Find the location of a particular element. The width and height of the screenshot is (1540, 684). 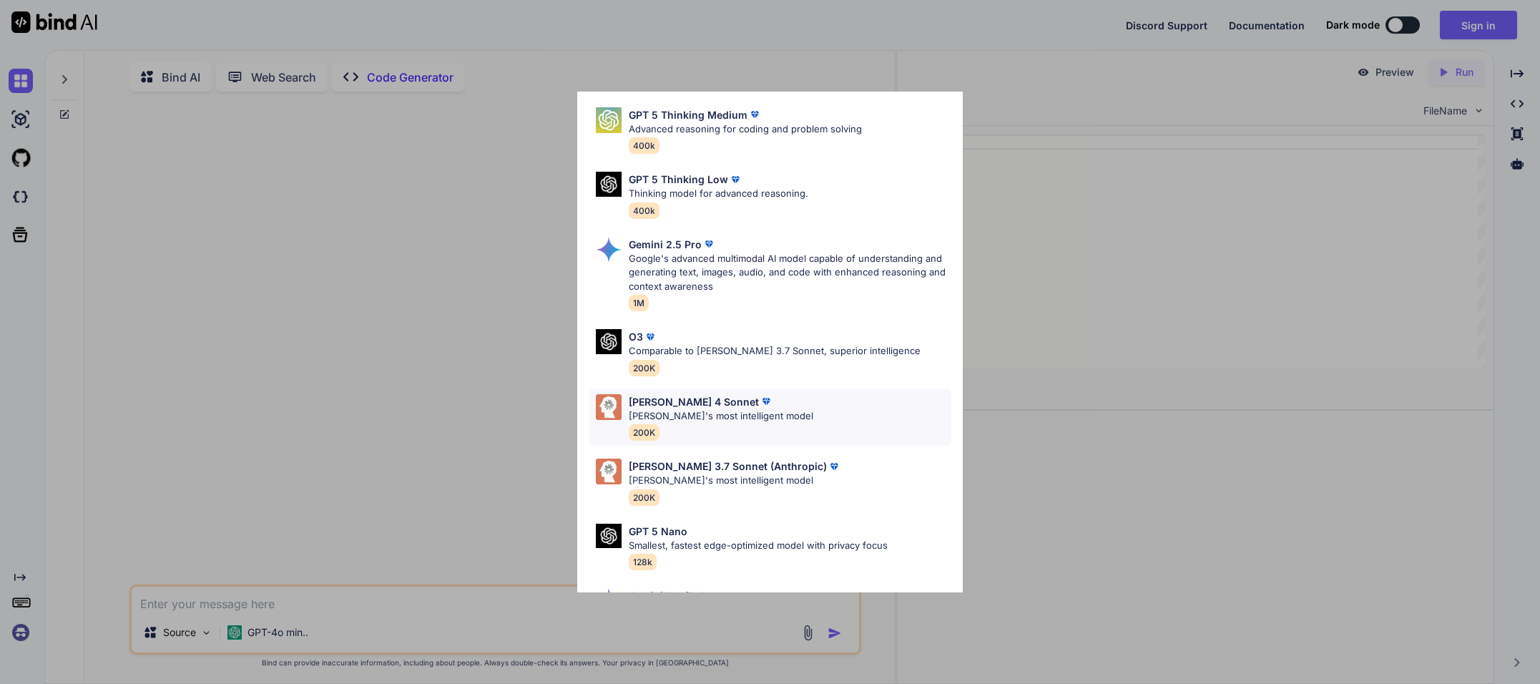

p: Smallest, fastest edge-optimized model with privacy focus is located at coordinates (758, 546).